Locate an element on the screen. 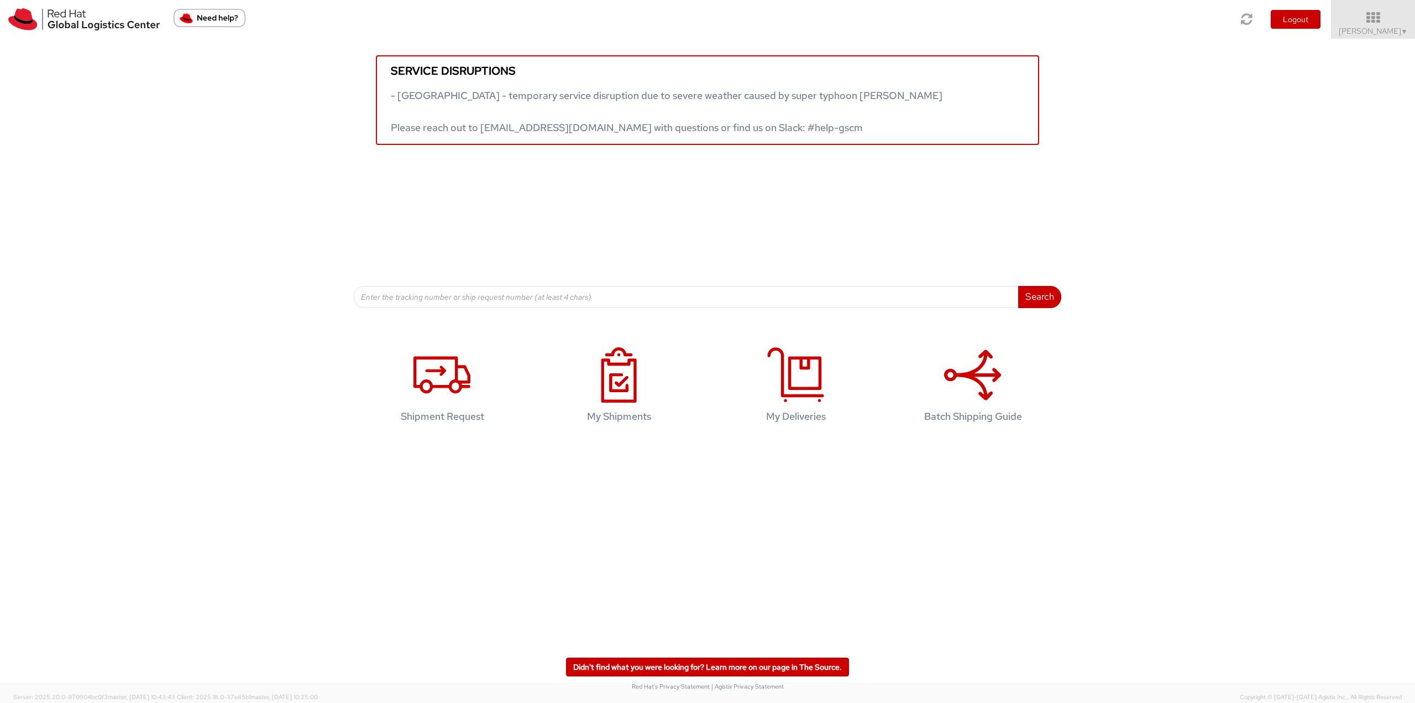 This screenshot has height=703, width=1415. h4: My Deliveries is located at coordinates (796, 416).